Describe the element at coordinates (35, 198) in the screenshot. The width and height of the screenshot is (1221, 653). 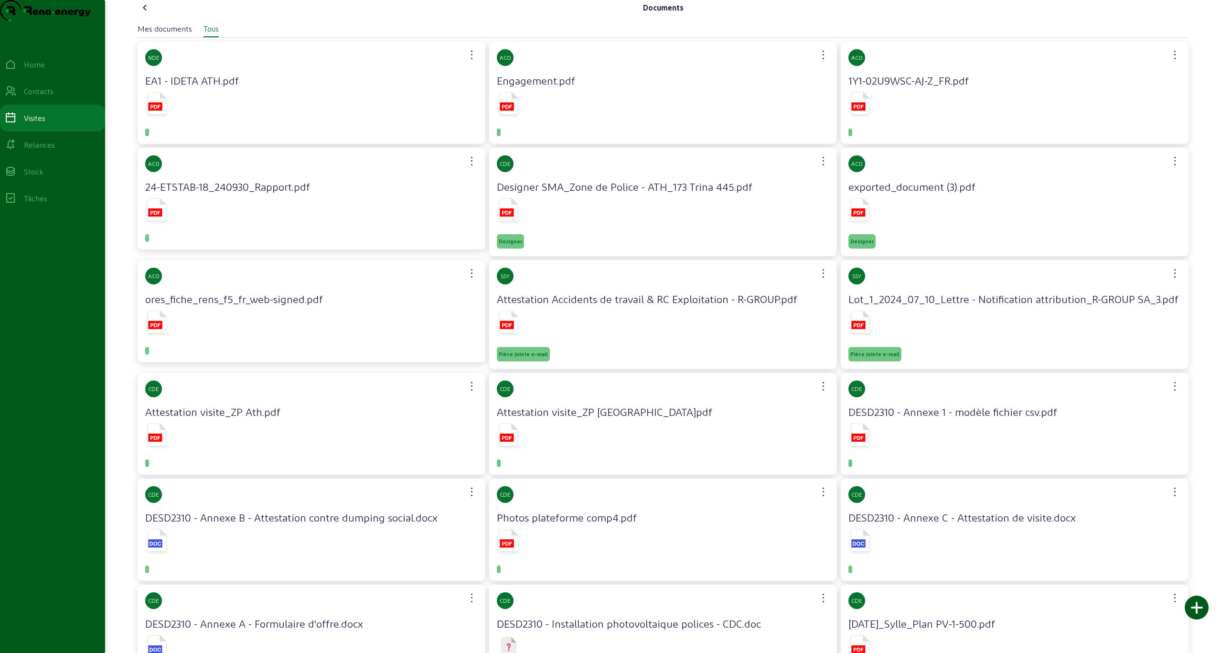
I see `div: Tâches` at that location.